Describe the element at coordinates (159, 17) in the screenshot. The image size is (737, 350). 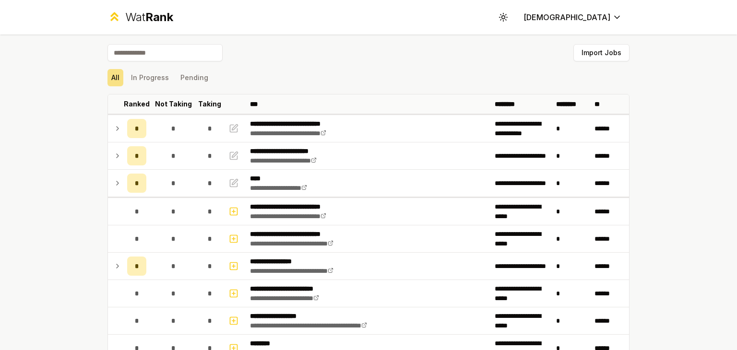
I see `span: Rank` at that location.